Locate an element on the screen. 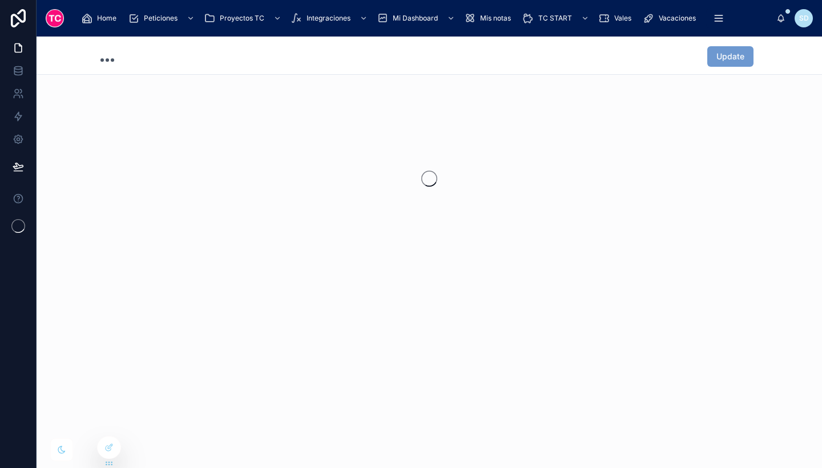 Image resolution: width=822 pixels, height=468 pixels. span: Update is located at coordinates (730, 57).